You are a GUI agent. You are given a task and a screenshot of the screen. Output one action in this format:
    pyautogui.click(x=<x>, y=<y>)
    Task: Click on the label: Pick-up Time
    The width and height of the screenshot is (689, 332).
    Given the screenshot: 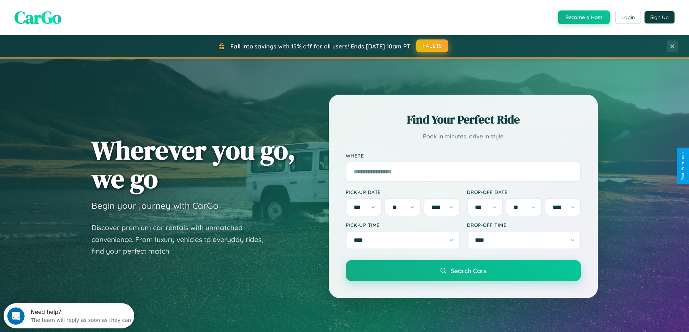 What is the action you would take?
    pyautogui.click(x=403, y=225)
    